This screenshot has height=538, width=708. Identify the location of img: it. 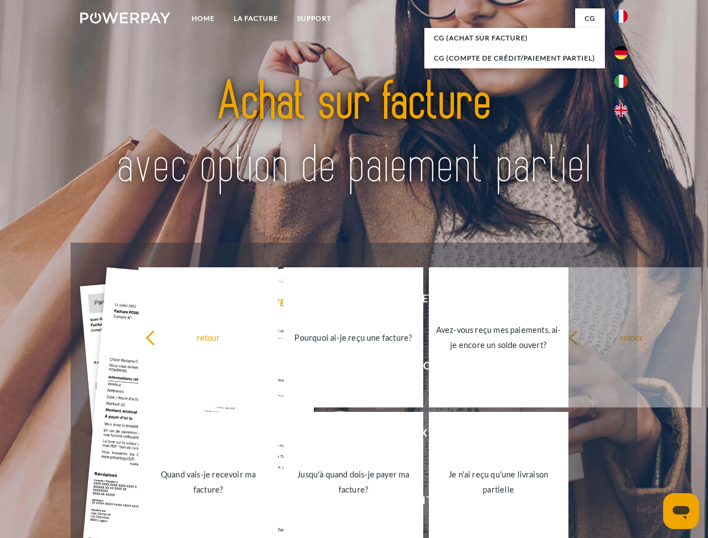
(621, 81).